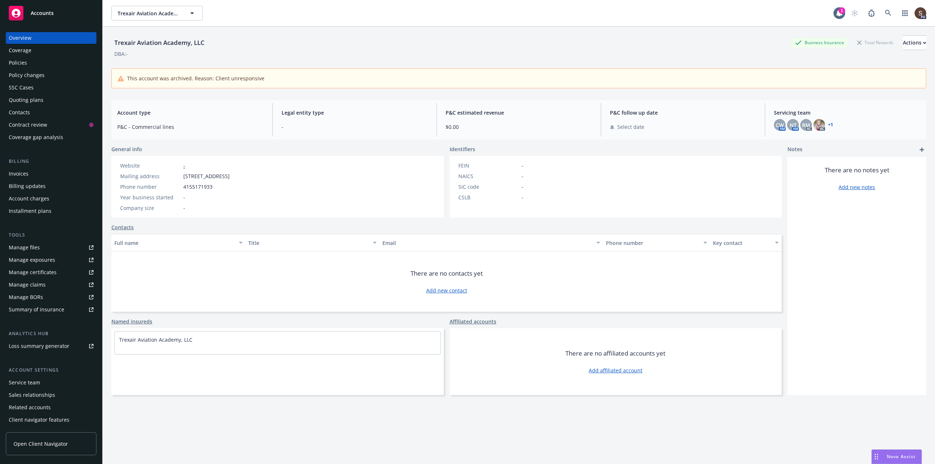  I want to click on div: Actions, so click(915, 43).